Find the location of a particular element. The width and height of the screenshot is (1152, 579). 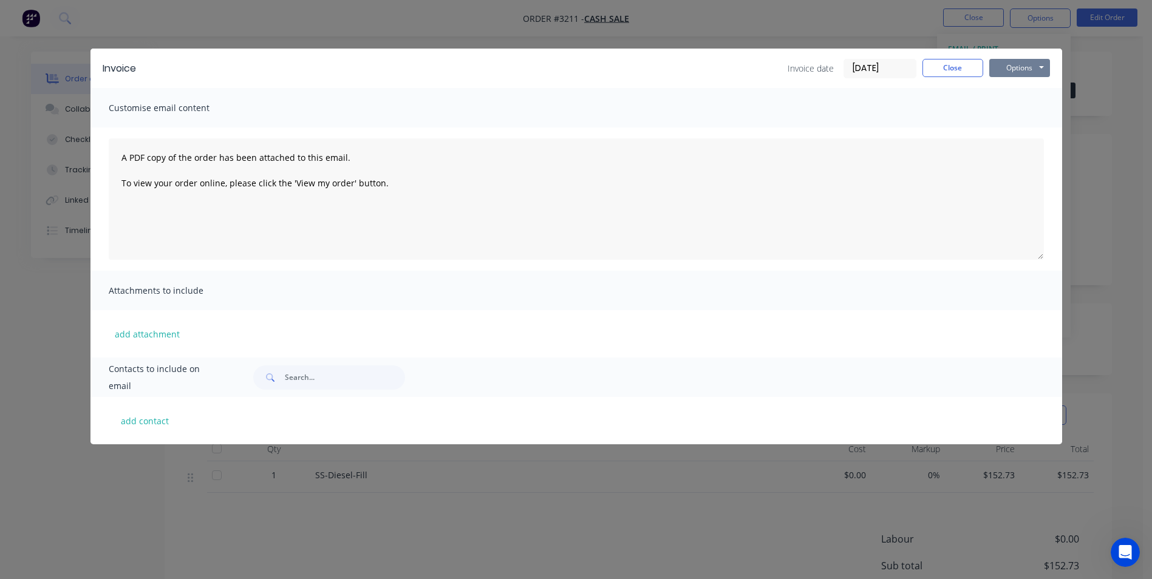

button: add attachment is located at coordinates (147, 334).